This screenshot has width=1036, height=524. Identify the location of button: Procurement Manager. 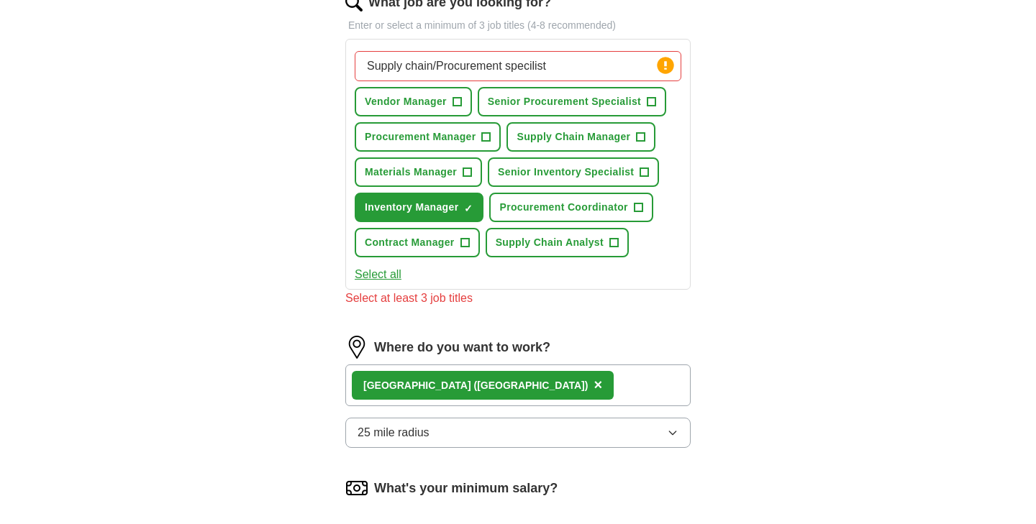
(427, 137).